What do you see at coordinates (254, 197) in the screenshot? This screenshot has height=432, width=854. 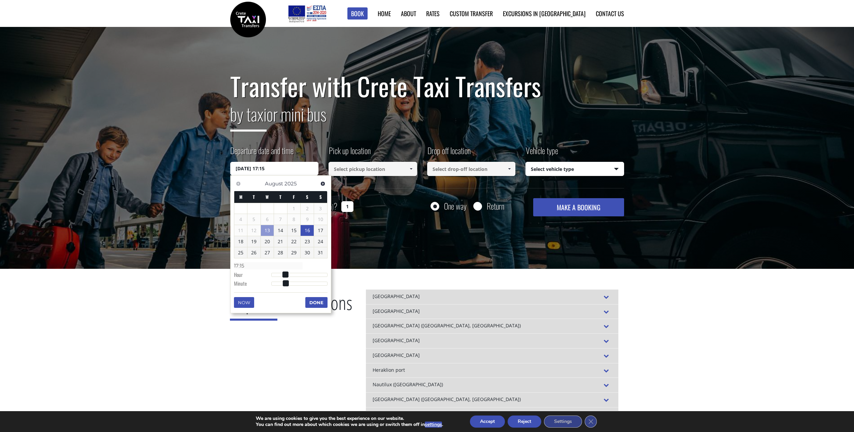 I see `span: Tuesday` at bounding box center [254, 197].